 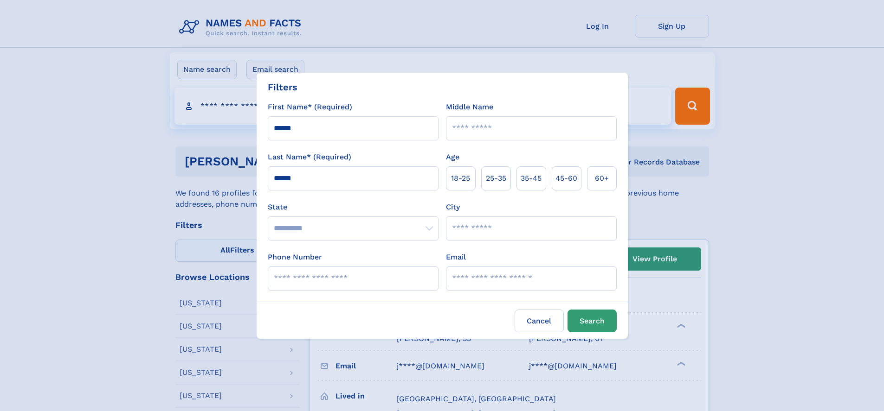 What do you see at coordinates (456, 257) in the screenshot?
I see `label: Email` at bounding box center [456, 257].